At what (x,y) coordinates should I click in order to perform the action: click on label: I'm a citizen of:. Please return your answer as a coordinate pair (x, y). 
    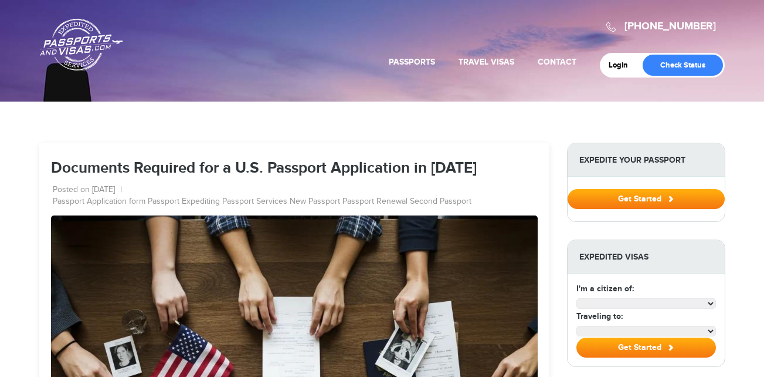
    Looking at the image, I should click on (605, 288).